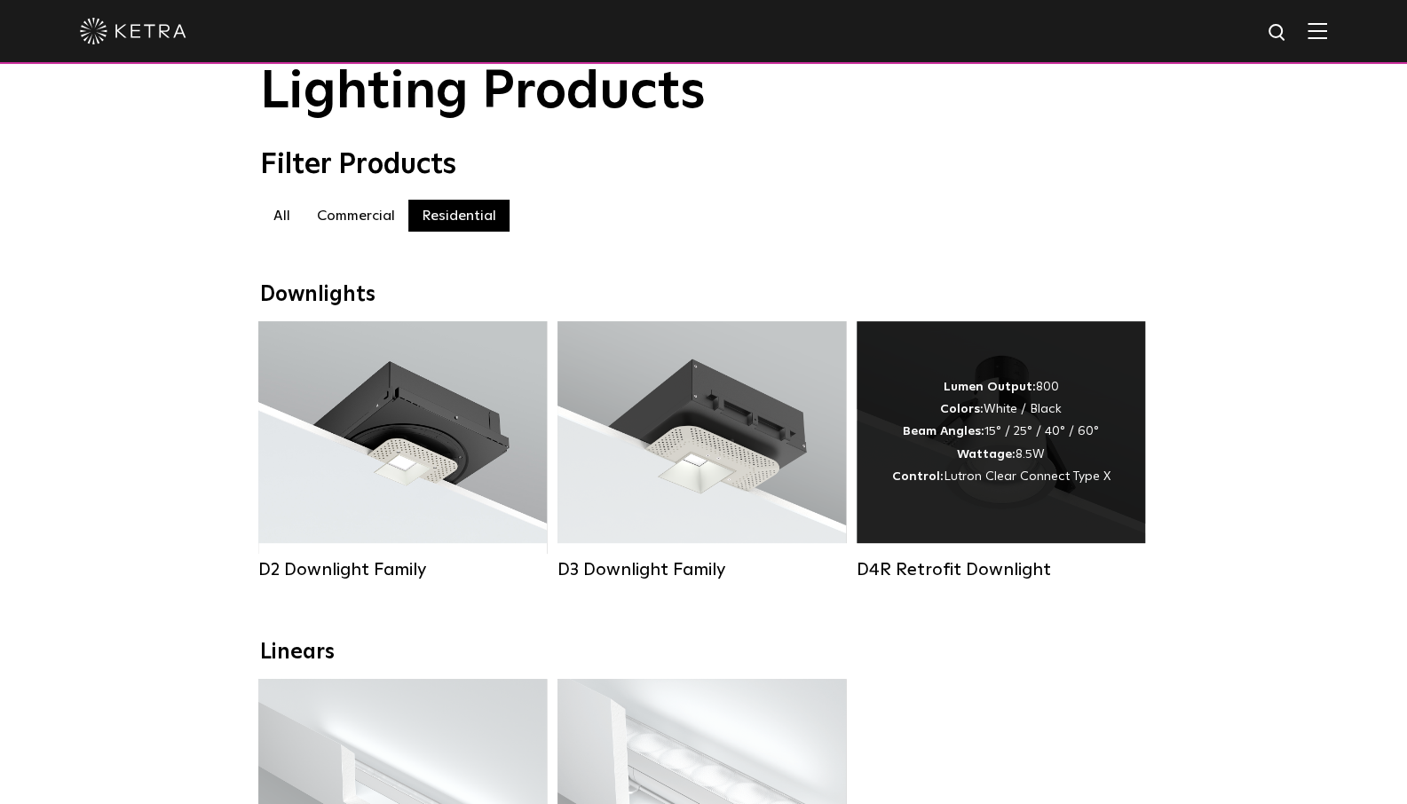 This screenshot has width=1407, height=804. I want to click on strong: Lumen Output:, so click(990, 387).